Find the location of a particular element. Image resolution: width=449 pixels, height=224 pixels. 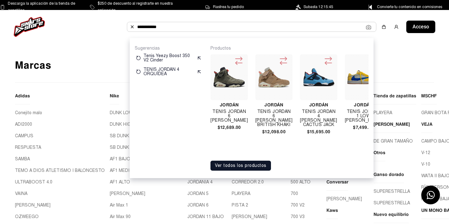

font: JORDAN 11 BAJO is located at coordinates (205, 216).